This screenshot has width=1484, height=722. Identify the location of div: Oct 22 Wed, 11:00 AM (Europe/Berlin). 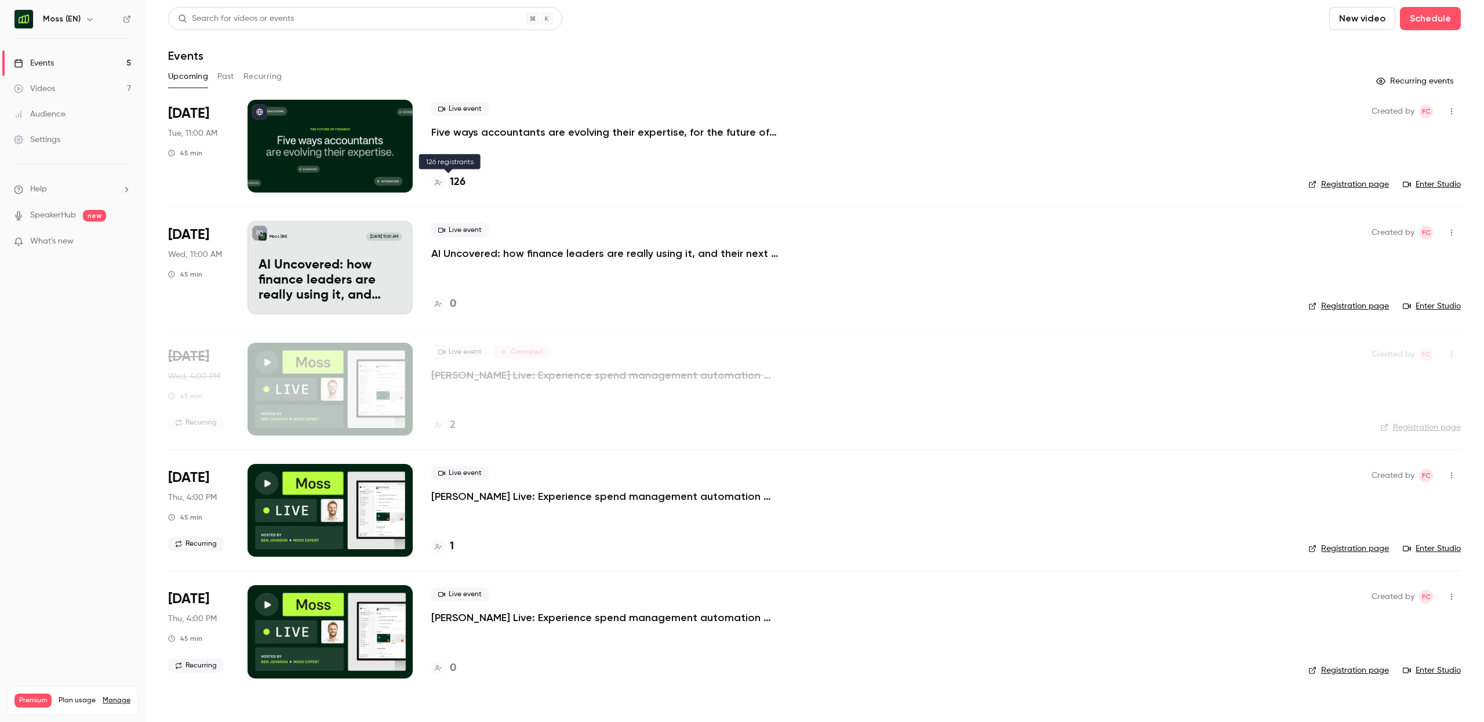
(198, 267).